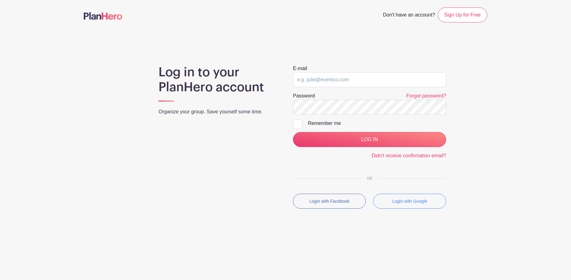 Image resolution: width=571 pixels, height=280 pixels. Describe the element at coordinates (304, 96) in the screenshot. I see `label: Password` at that location.